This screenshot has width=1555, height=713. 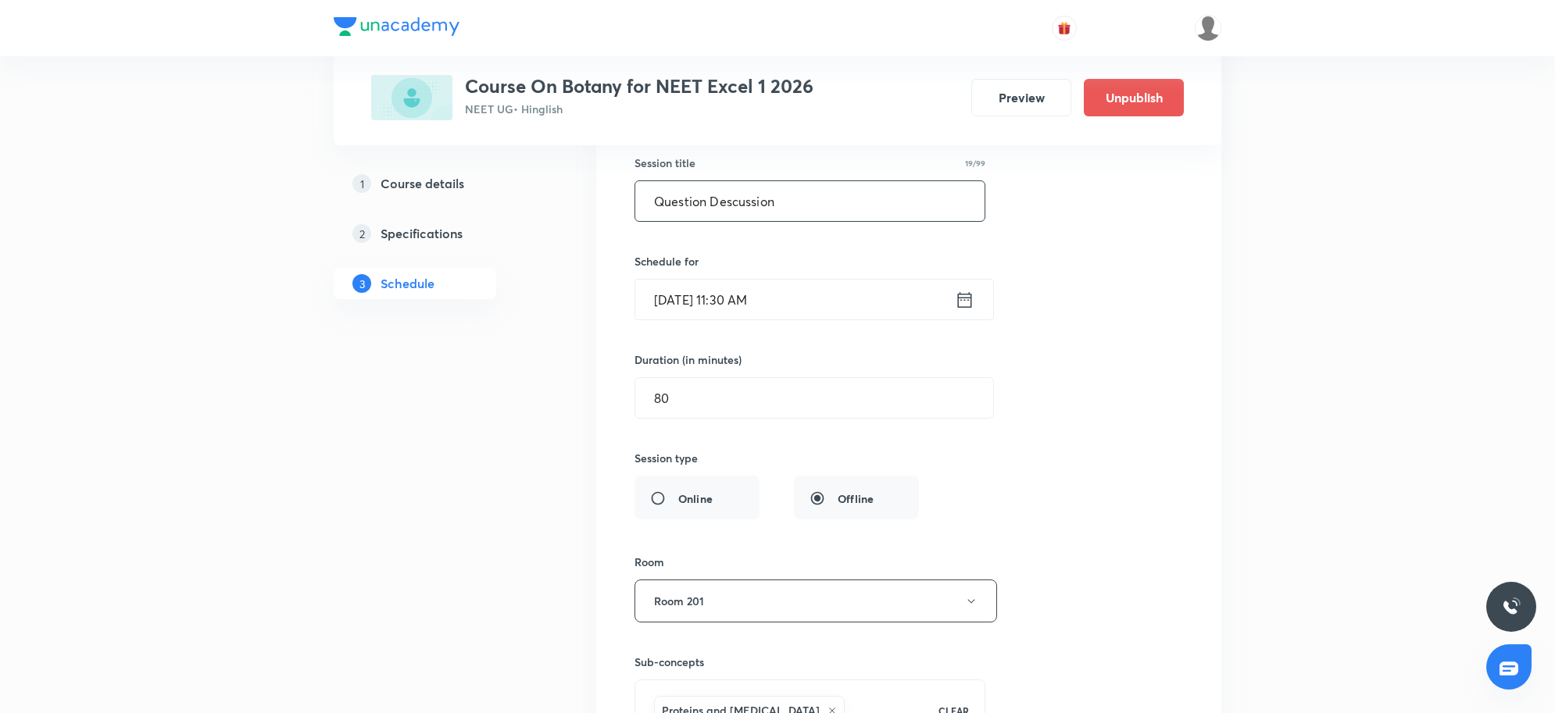 What do you see at coordinates (649, 562) in the screenshot?
I see `h6: Room` at bounding box center [649, 562].